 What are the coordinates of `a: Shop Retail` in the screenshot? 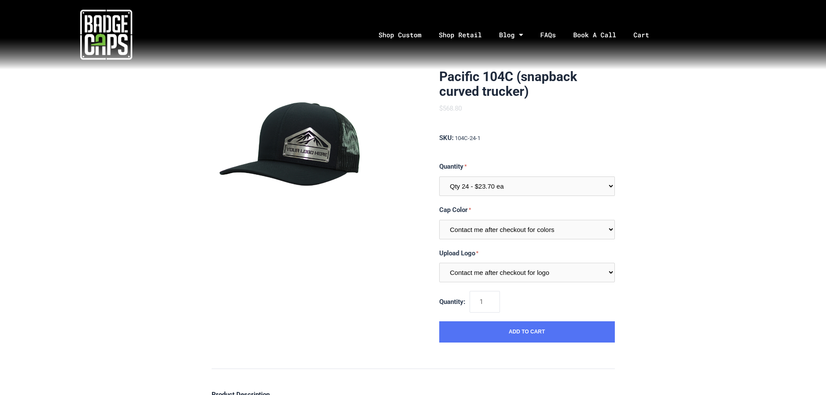 It's located at (460, 35).